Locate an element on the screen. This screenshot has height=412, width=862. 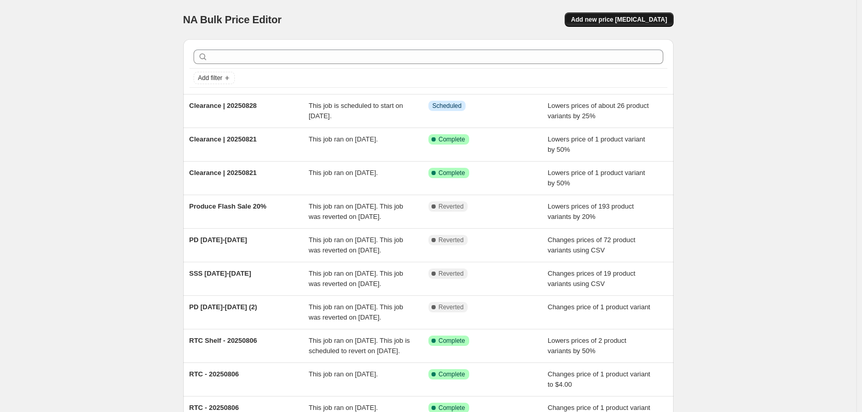
span: NA Bulk Price Editor is located at coordinates (232, 20).